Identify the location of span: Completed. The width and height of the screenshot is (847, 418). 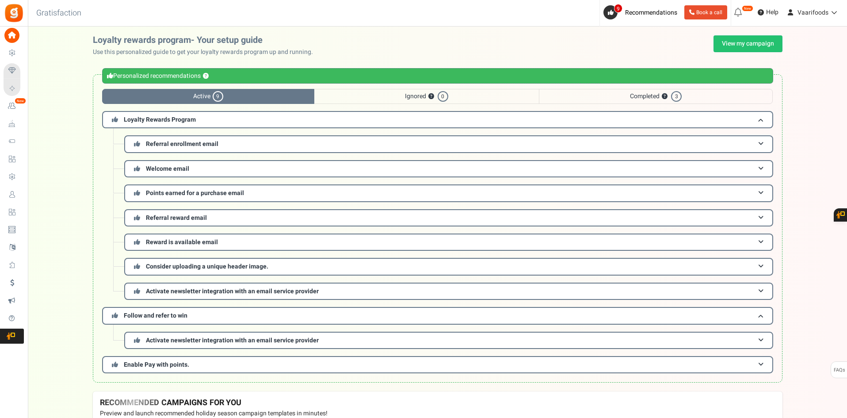
(656, 96).